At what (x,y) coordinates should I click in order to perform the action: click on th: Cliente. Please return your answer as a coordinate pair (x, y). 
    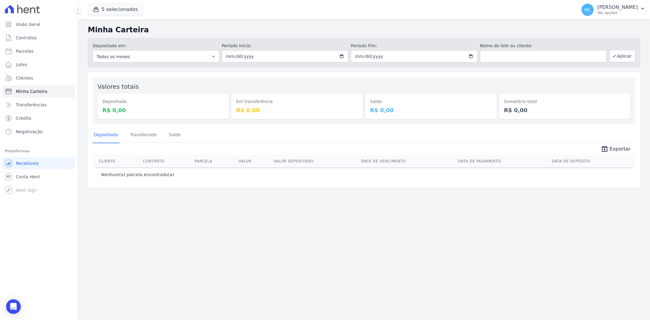
    Looking at the image, I should click on (117, 161).